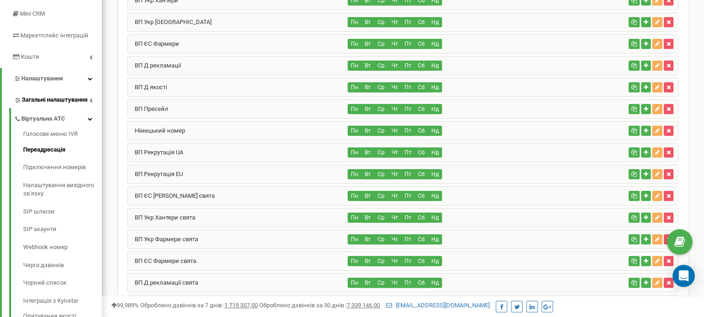 This screenshot has height=317, width=704. Describe the element at coordinates (156, 130) in the screenshot. I see `a: Німецький номер` at that location.